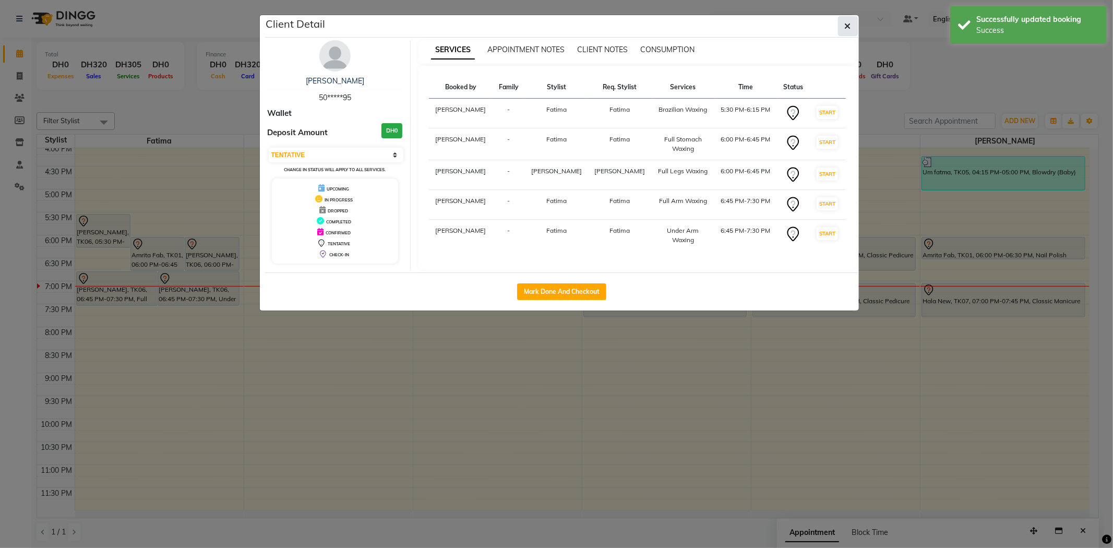 The image size is (1113, 548). Describe the element at coordinates (339, 222) in the screenshot. I see `span: COMPLETED` at that location.